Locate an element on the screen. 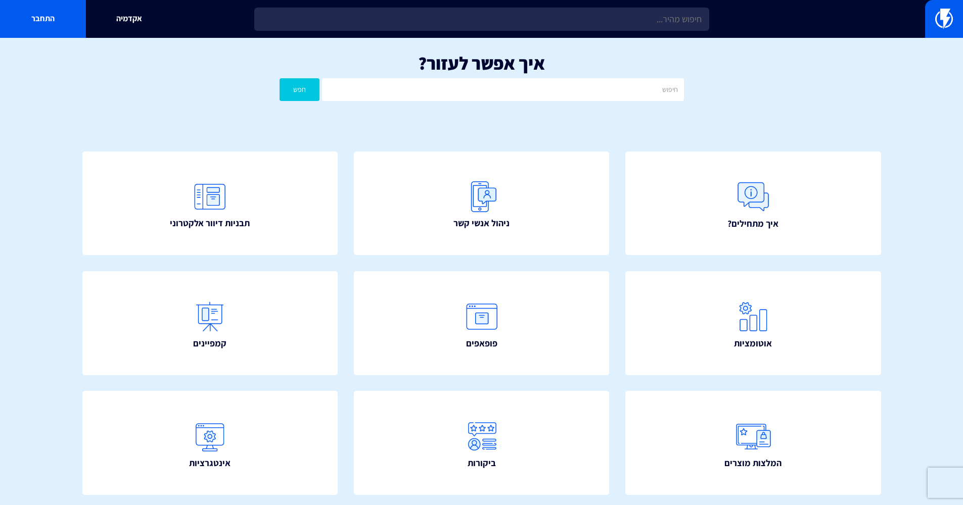 This screenshot has height=505, width=963. span: תבניות דיוור אלקטרוני is located at coordinates (210, 223).